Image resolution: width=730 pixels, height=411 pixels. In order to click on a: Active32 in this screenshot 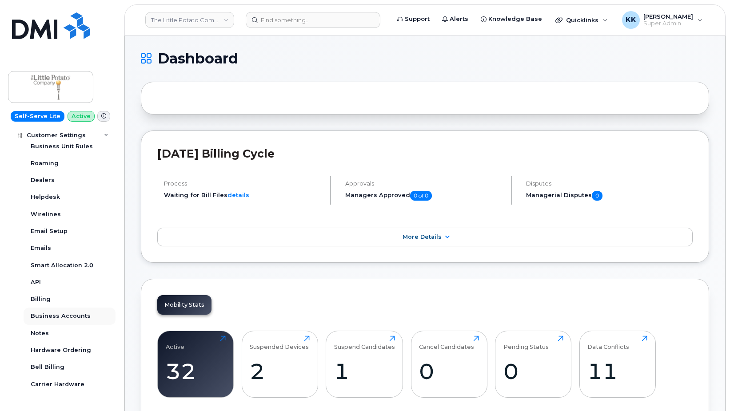, I will do `click(195, 364)`.